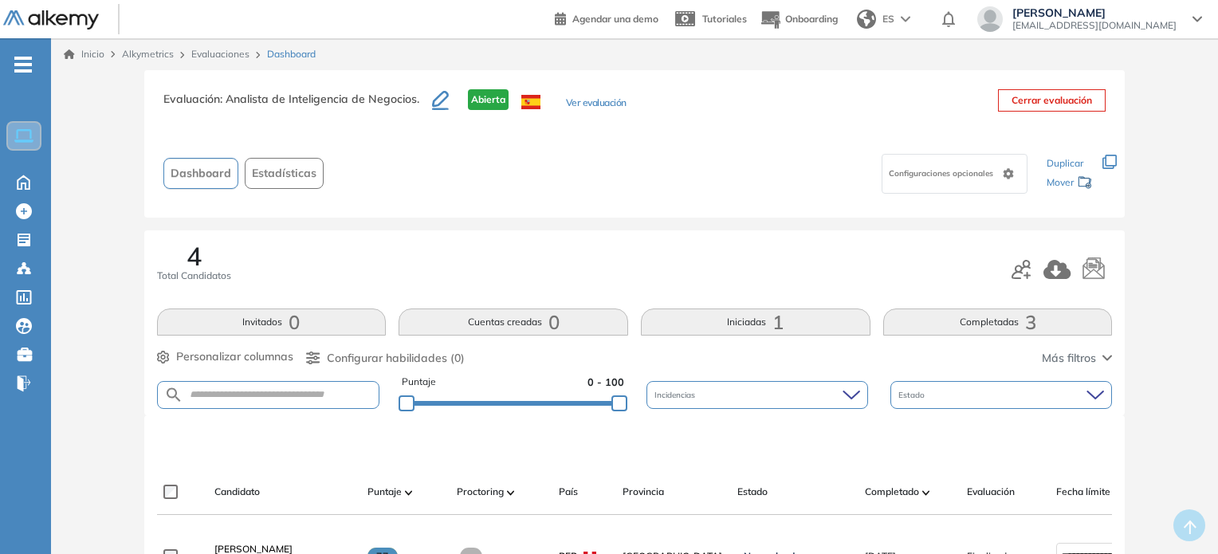  What do you see at coordinates (606, 18) in the screenshot?
I see `a: Agendar una demo` at bounding box center [606, 18].